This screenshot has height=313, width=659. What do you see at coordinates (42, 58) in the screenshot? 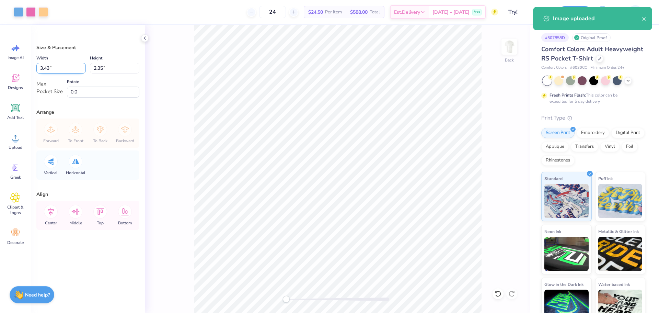
I see `label: Width` at bounding box center [42, 58].